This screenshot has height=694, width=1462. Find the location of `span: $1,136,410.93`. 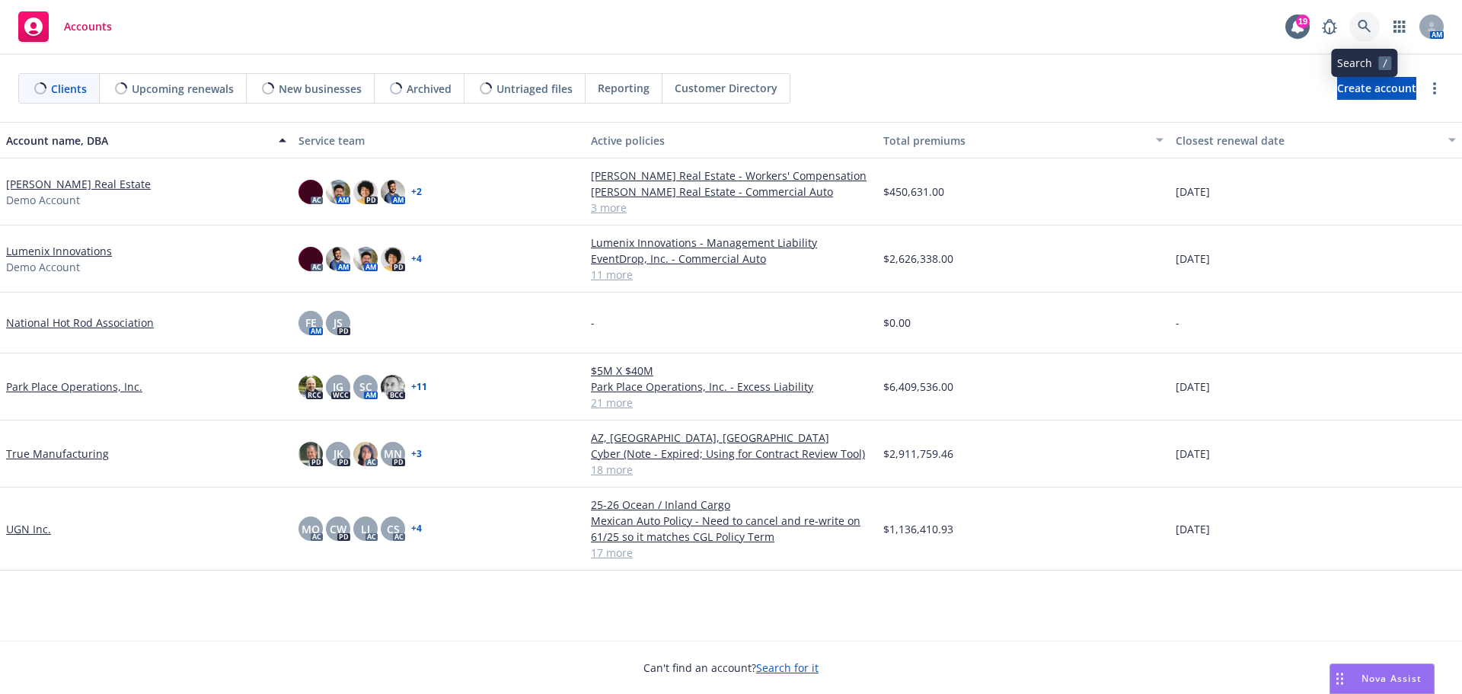

span: $1,136,410.93 is located at coordinates (919, 529).